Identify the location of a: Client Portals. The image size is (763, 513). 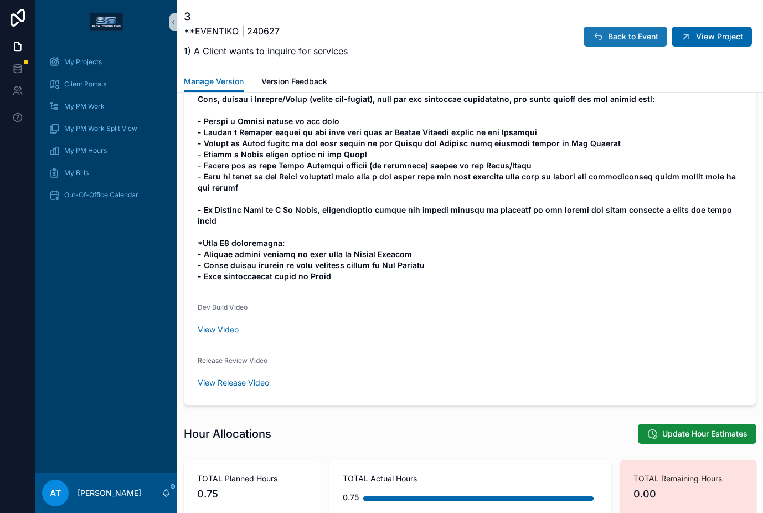
(106, 84).